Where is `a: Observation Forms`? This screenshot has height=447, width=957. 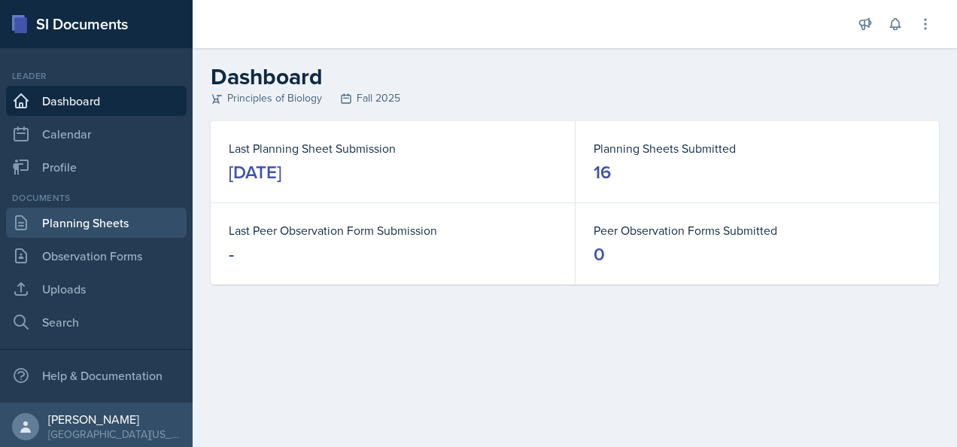
a: Observation Forms is located at coordinates (96, 256).